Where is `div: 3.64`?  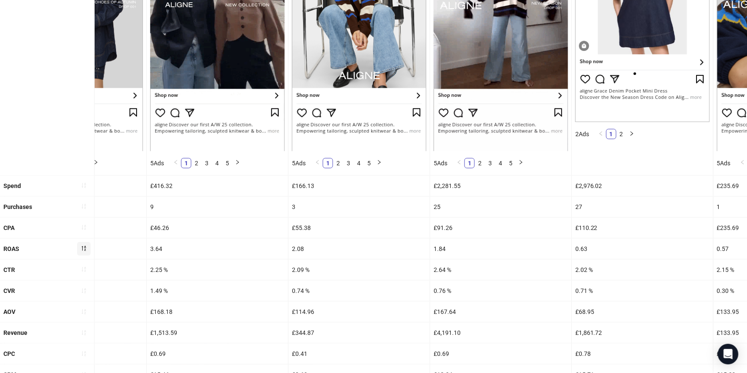
div: 3.64 is located at coordinates (217, 249).